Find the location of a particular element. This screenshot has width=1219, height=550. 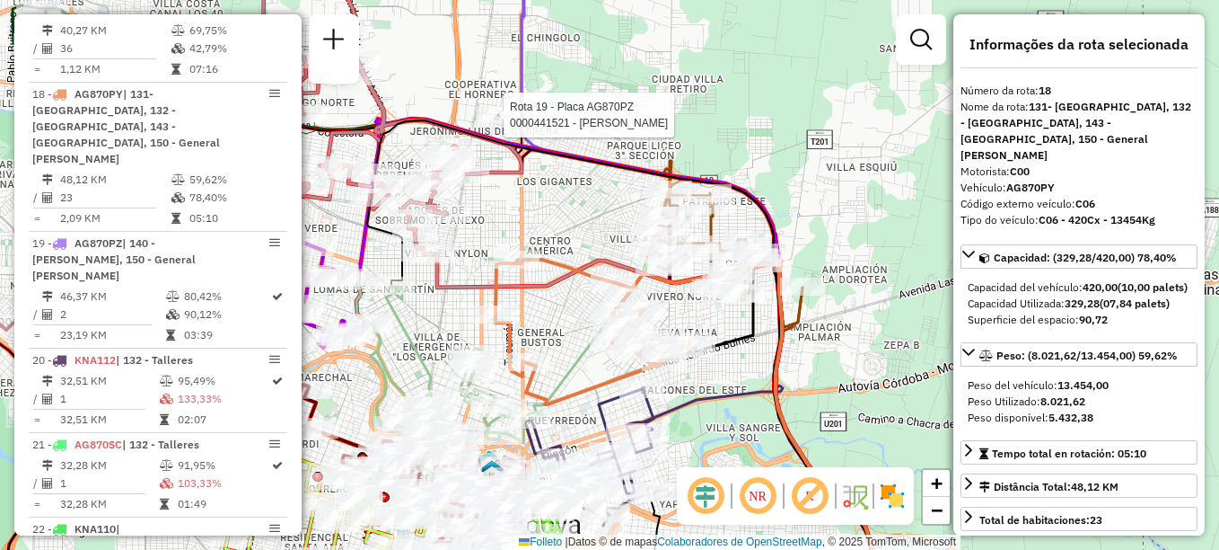

td: 01:49 is located at coordinates (224, 504).